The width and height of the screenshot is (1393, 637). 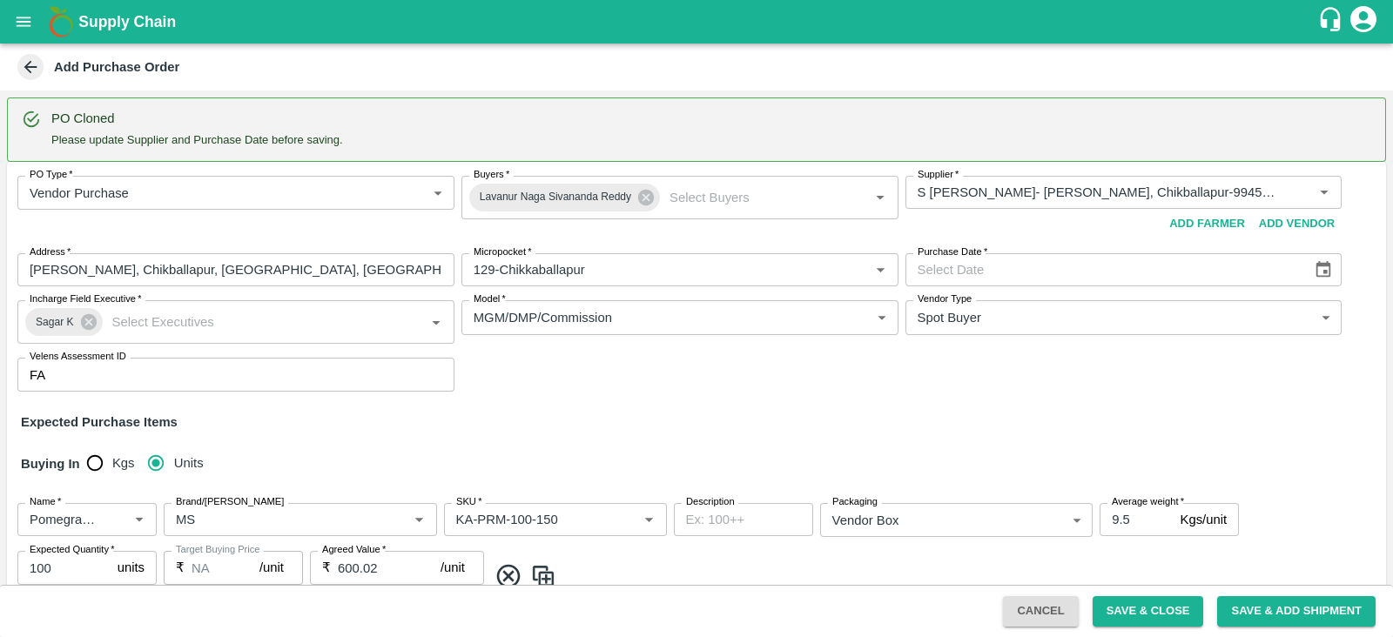 What do you see at coordinates (85, 299) in the screenshot?
I see `label: Incharge Field Executive` at bounding box center [85, 299].